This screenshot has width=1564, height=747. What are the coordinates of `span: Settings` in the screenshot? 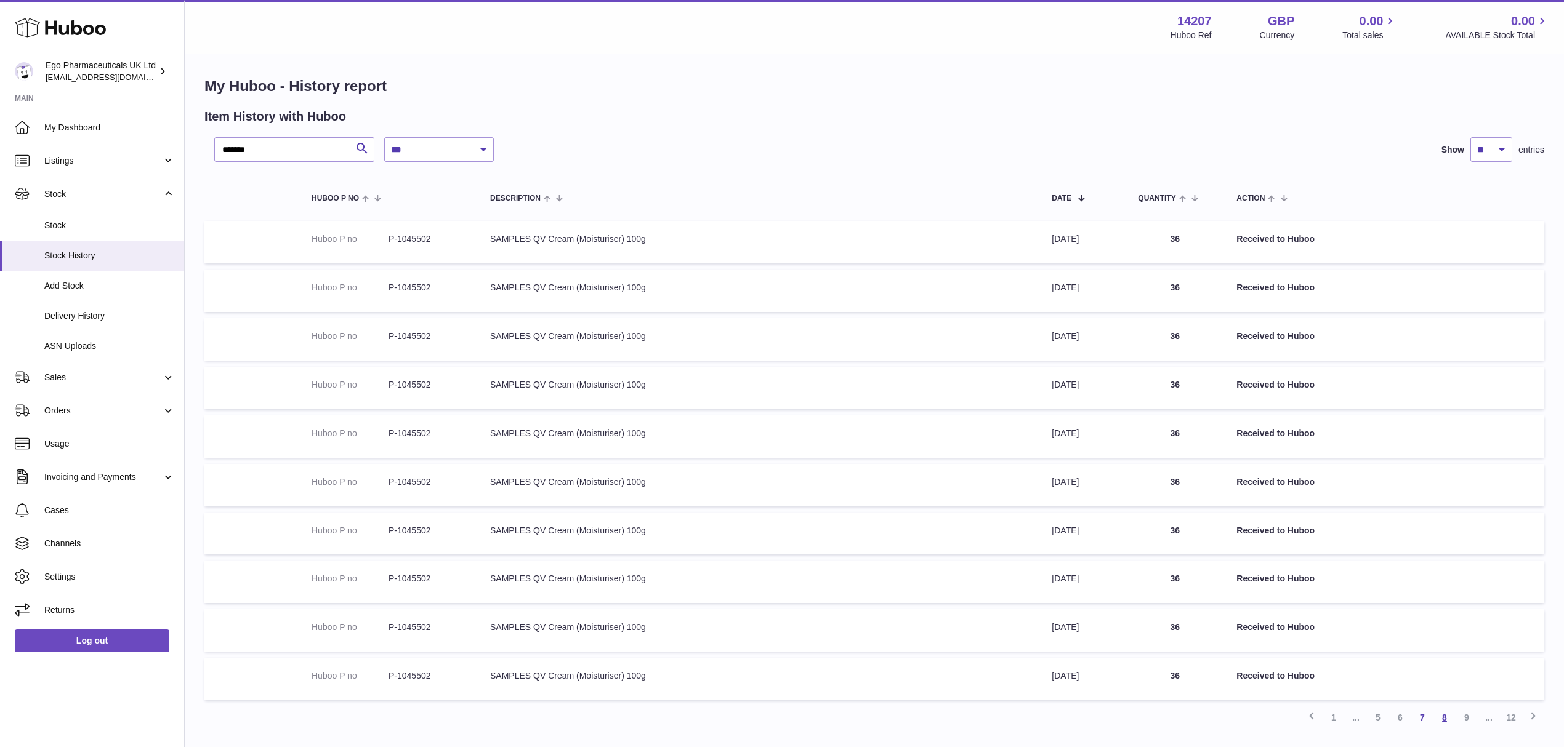 It's located at (110, 577).